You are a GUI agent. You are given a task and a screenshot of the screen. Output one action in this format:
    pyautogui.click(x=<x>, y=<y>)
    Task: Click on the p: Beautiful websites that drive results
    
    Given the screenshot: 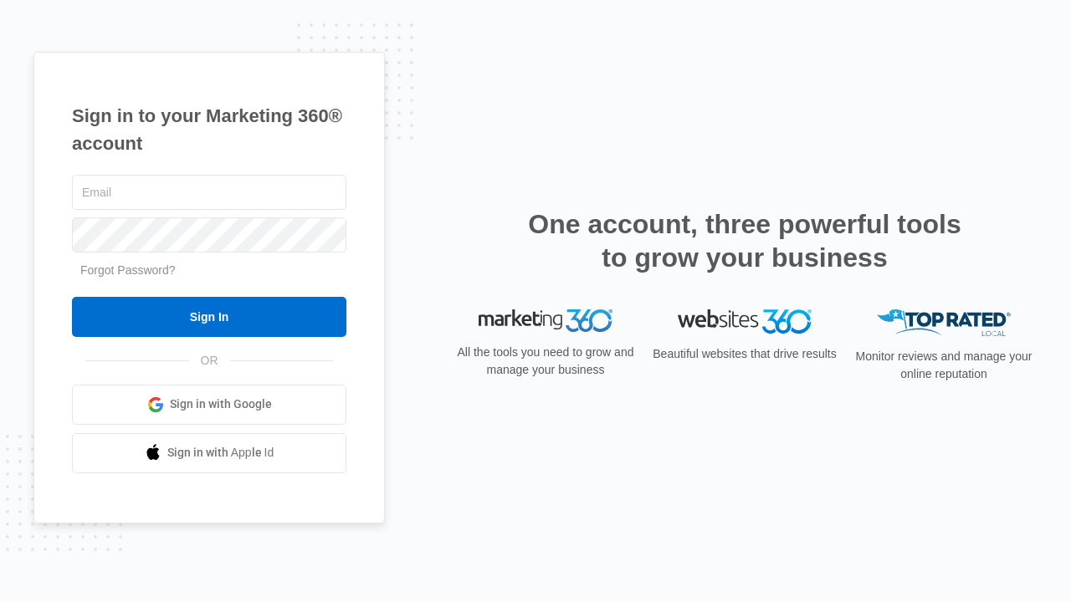 What is the action you would take?
    pyautogui.click(x=744, y=354)
    